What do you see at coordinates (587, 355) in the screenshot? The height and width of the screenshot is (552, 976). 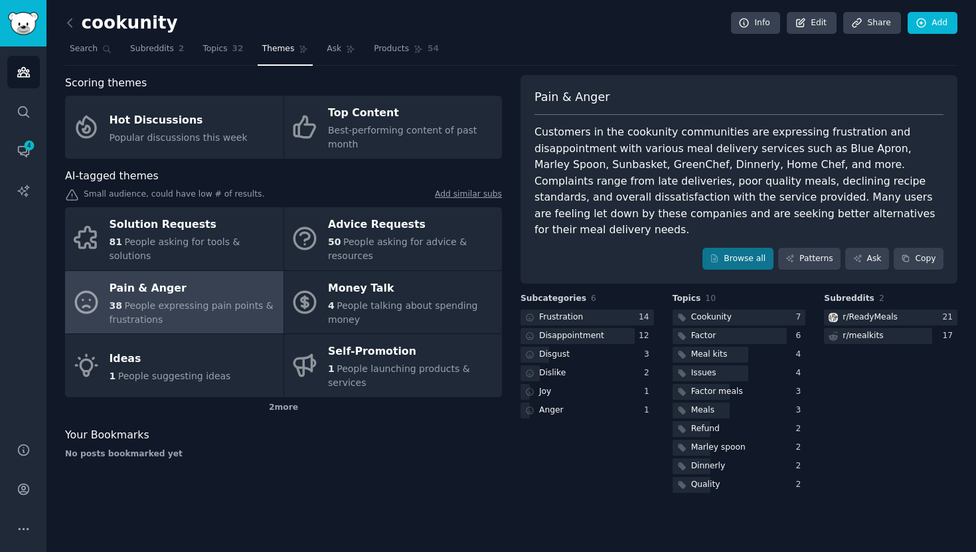 I see `a: Disgust3` at bounding box center [587, 355].